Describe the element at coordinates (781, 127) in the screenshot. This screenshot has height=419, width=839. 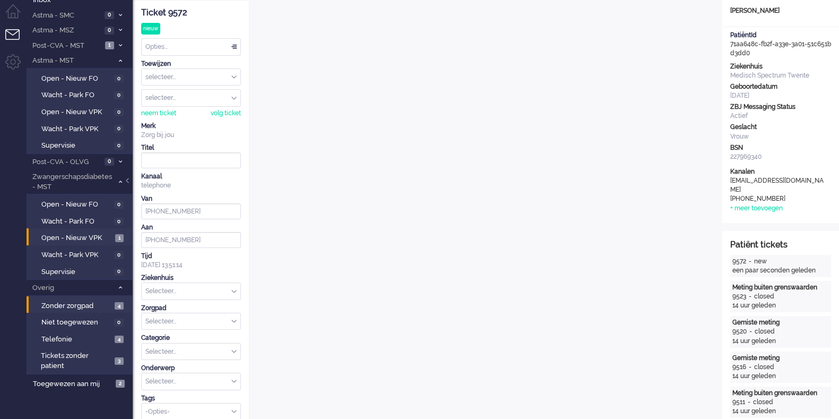
I see `div: Geslacht` at that location.